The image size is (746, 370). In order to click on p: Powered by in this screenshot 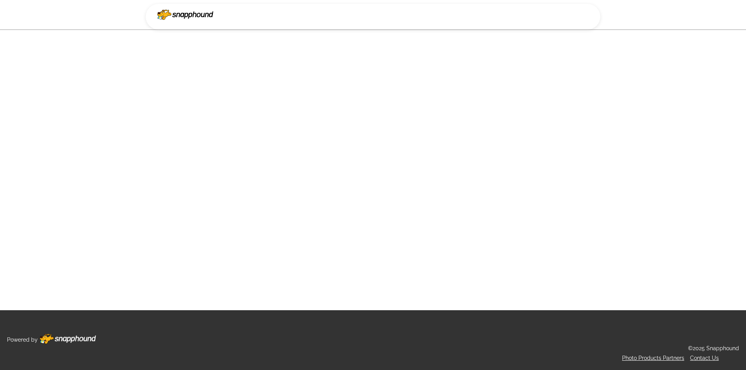, I will do `click(22, 340)`.